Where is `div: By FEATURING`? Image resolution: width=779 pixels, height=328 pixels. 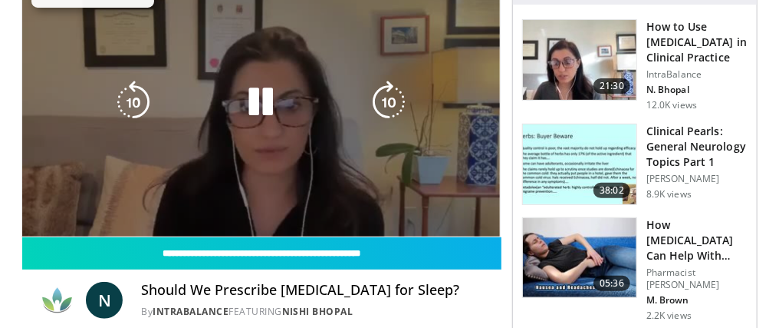 div: By FEATURING is located at coordinates (315, 311).